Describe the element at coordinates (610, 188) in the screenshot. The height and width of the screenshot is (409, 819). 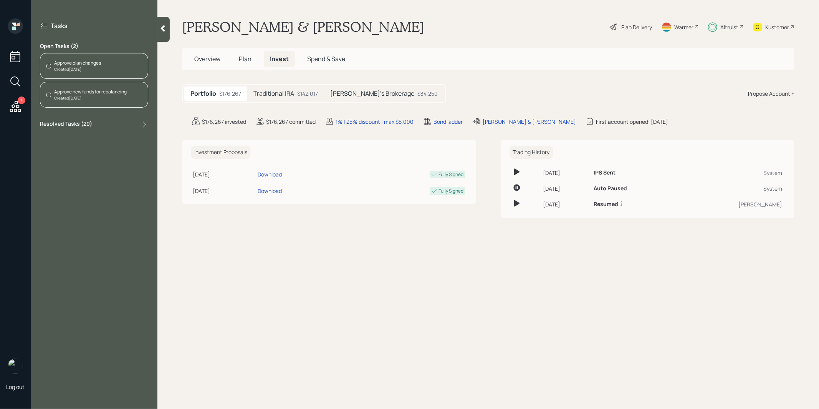
I see `h6: Auto Paused` at that location.